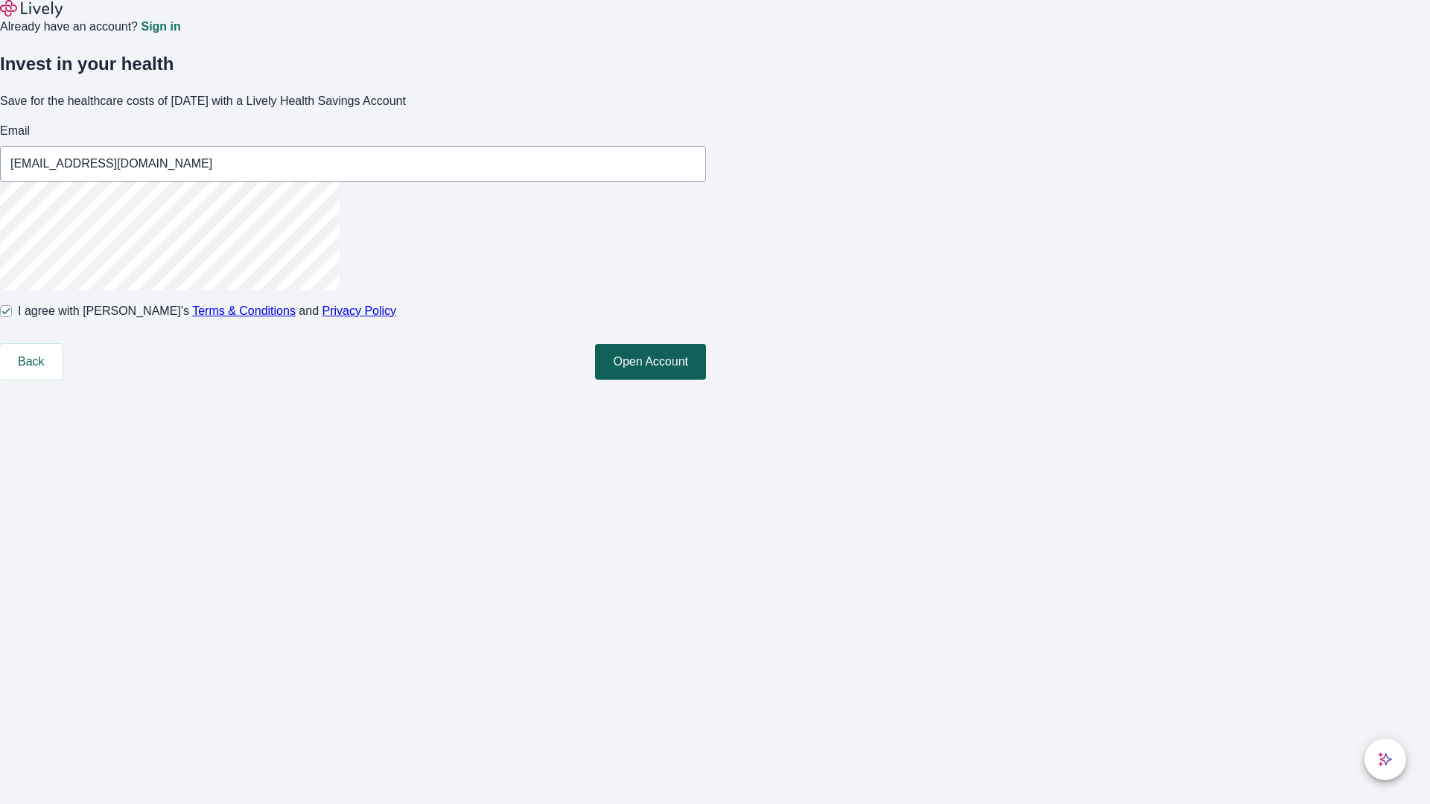 The width and height of the screenshot is (1430, 804). I want to click on svg: Lively AI Assistant, so click(1385, 760).